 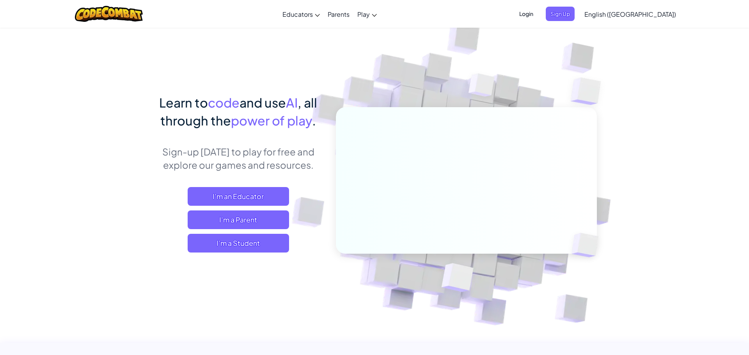 I want to click on span: and use, so click(x=262, y=103).